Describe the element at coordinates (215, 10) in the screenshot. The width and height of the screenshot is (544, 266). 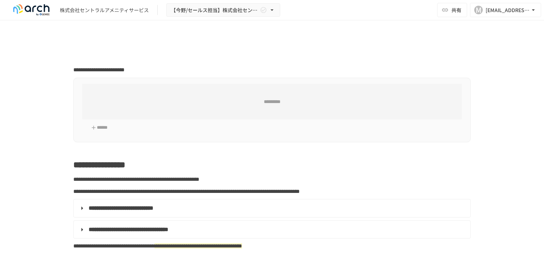
I see `span: 【今野/セールス担当】株式会社セントラルアメニティサービス様_初期設定サポート` at that location.